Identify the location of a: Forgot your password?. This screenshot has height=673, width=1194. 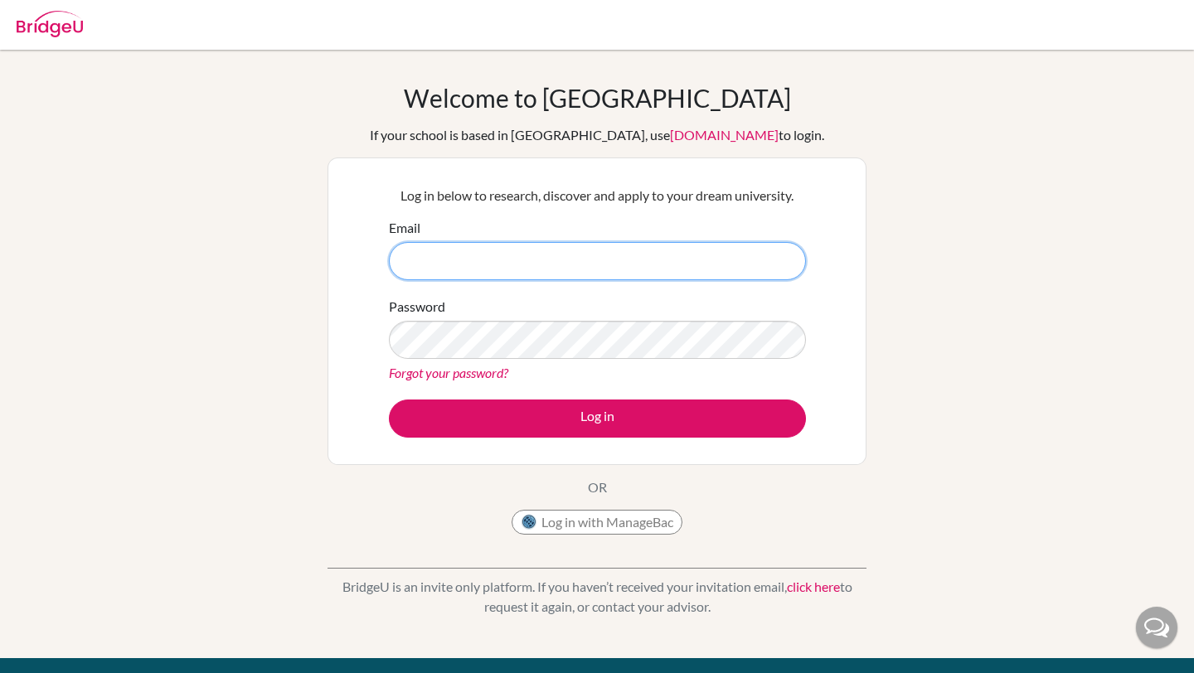
(448, 372).